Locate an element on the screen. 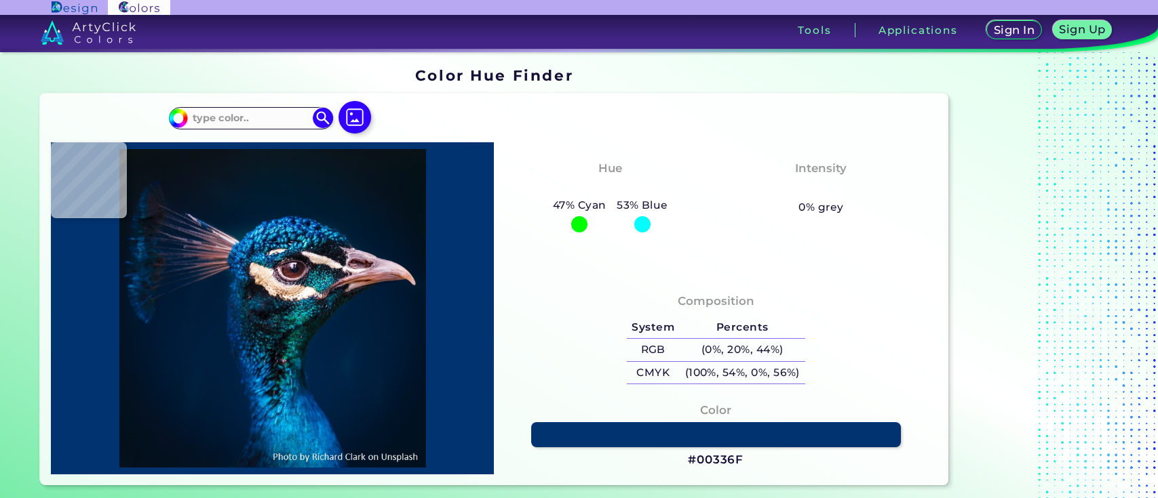  img: logo_artyclick_colors_white.svg is located at coordinates (88, 33).